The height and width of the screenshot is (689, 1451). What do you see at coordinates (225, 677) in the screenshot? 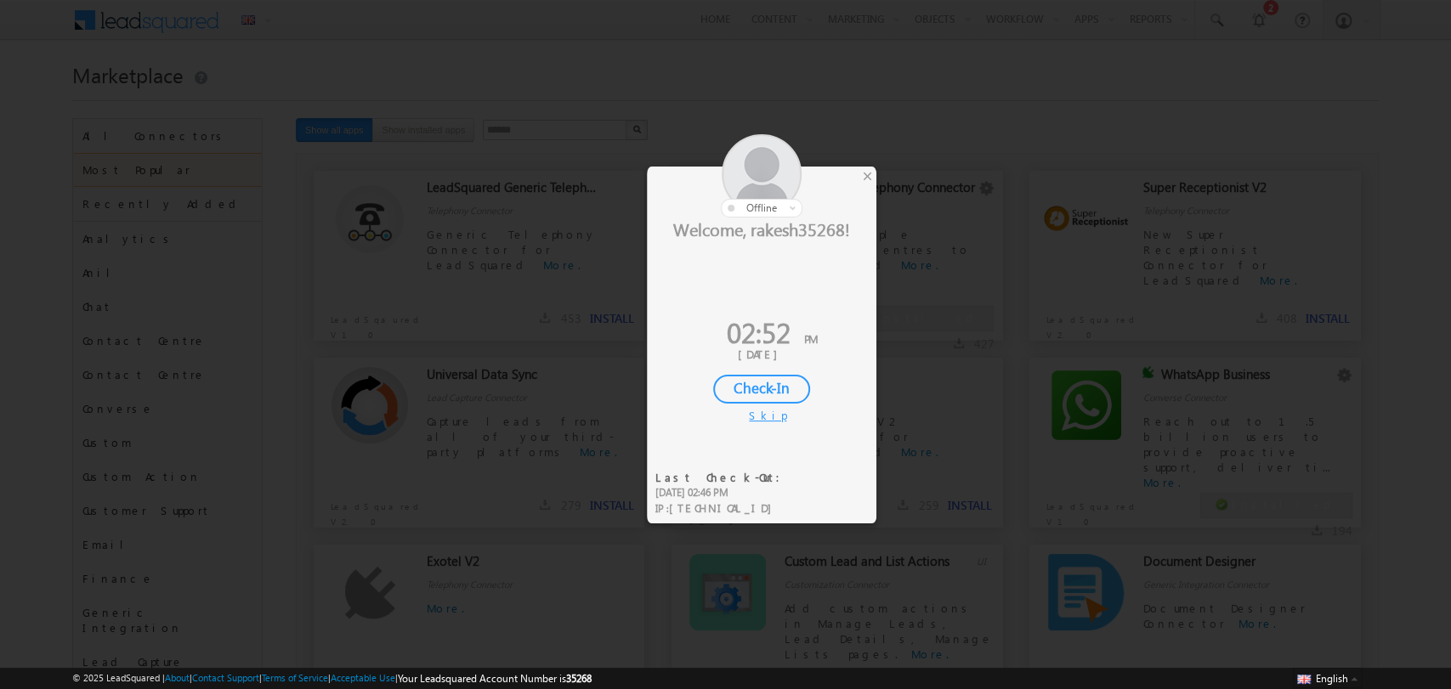
I see `a: Contact Support` at bounding box center [225, 677].